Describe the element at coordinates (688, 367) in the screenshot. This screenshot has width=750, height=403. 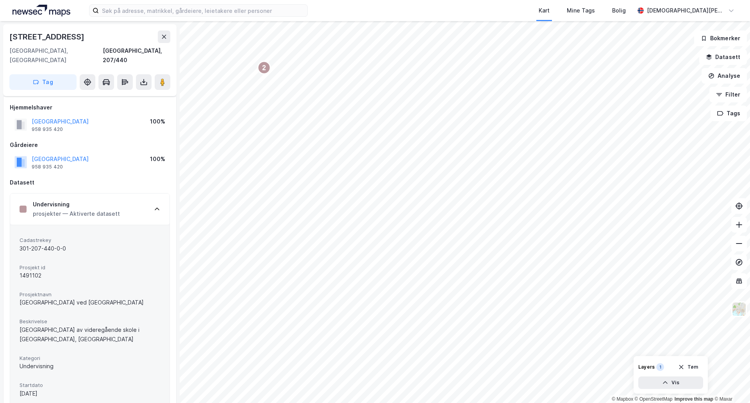
I see `button: Tøm` at that location.